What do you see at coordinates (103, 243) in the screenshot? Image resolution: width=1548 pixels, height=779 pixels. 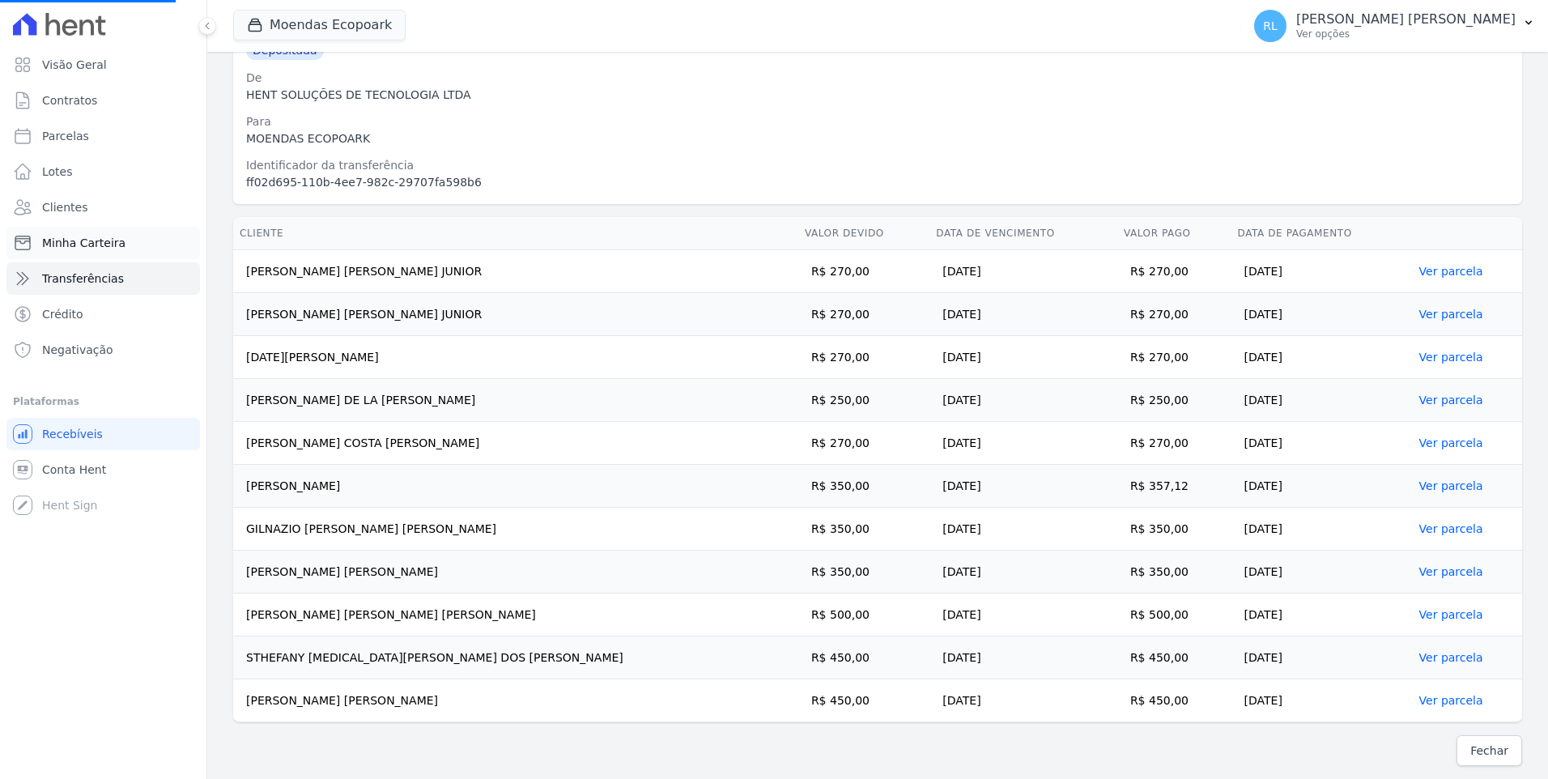 I see `a: Minha Carteira` at bounding box center [103, 243].